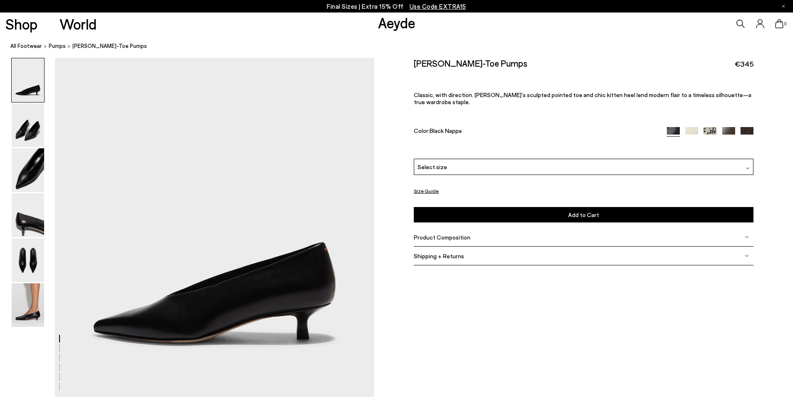 The width and height of the screenshot is (793, 397). Describe the element at coordinates (21, 24) in the screenshot. I see `a: Shop` at that location.